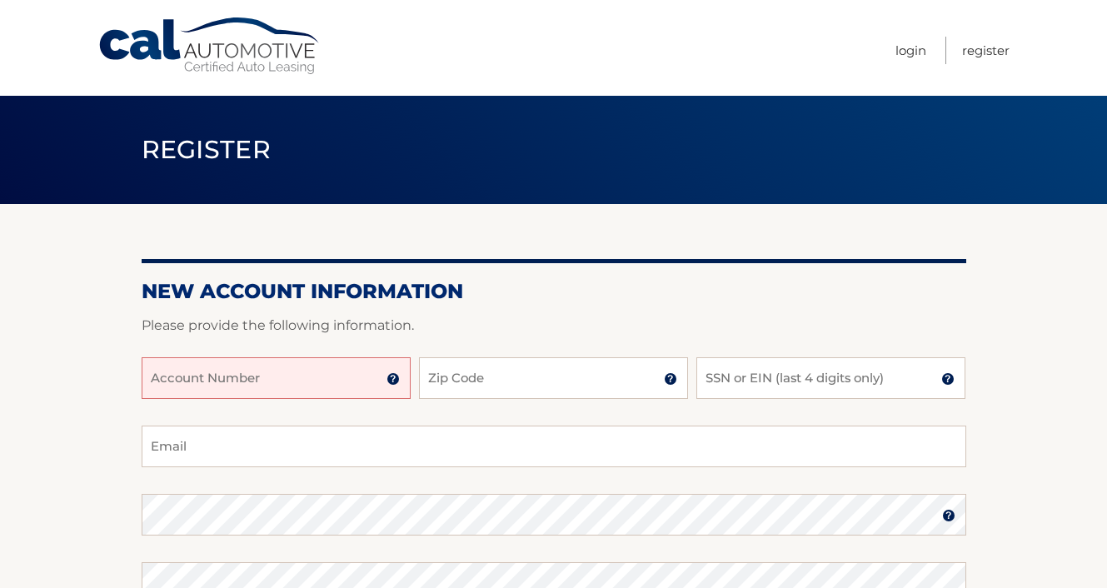 This screenshot has height=588, width=1107. I want to click on input: Account Number, so click(276, 378).